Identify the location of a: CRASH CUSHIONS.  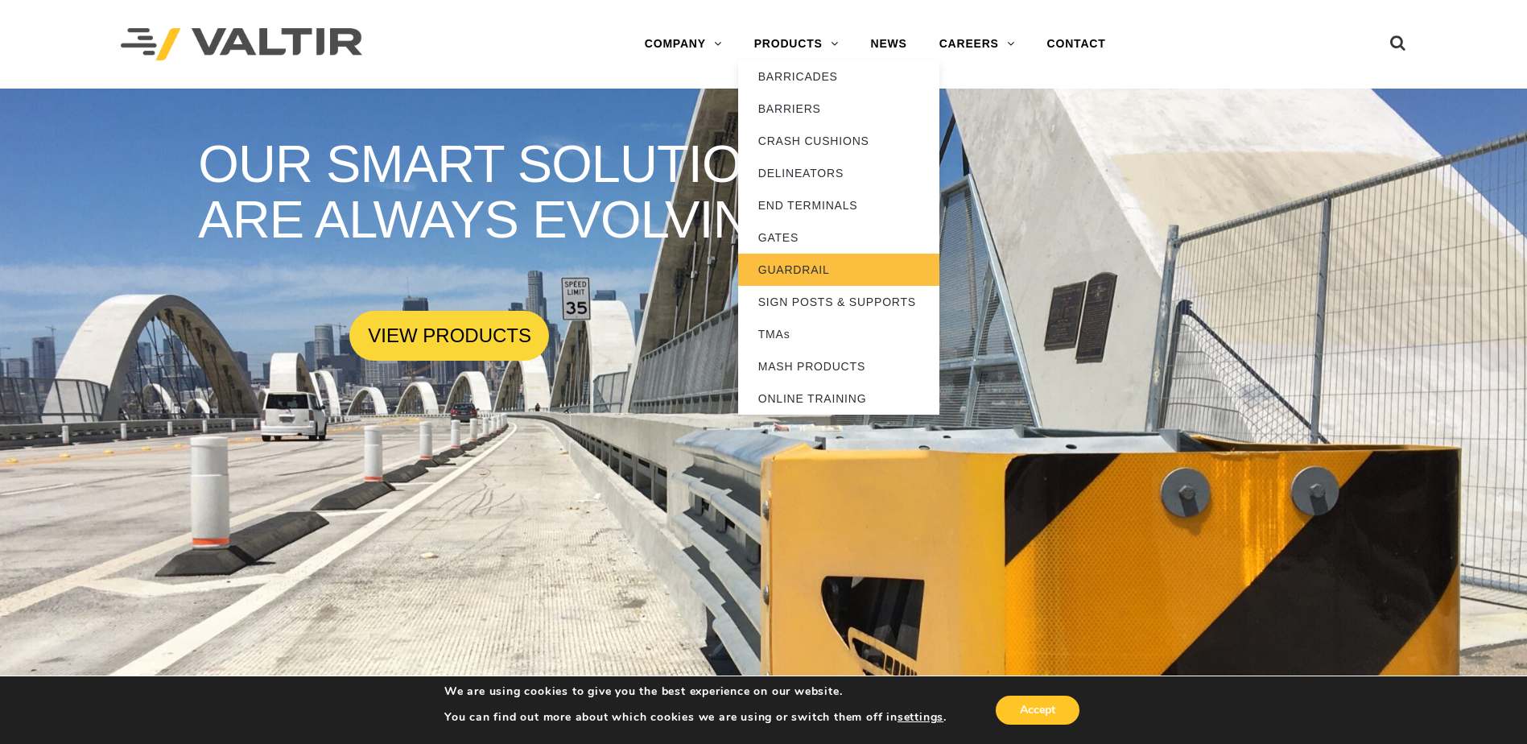
(839, 141).